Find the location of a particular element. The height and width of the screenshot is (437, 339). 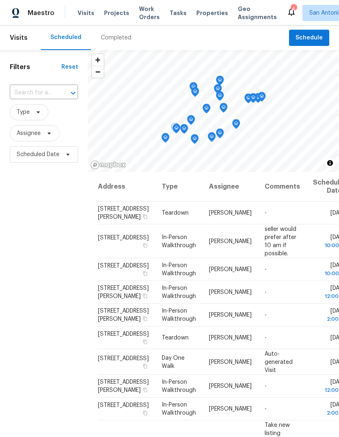

div: 4 is located at coordinates (293, 9).